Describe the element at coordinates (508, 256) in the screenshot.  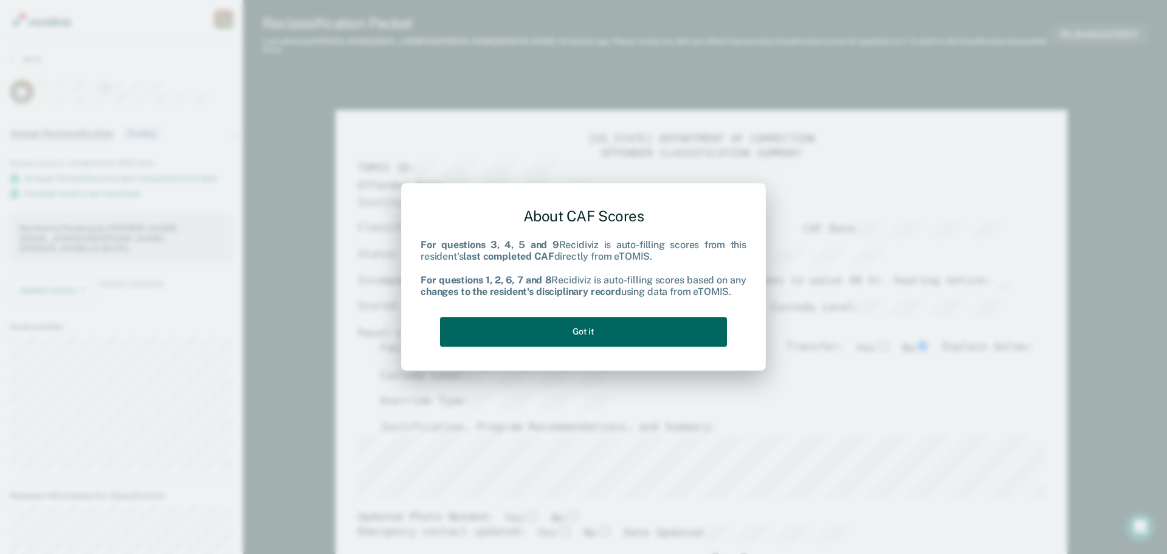
I see `b: last completed CAF` at that location.